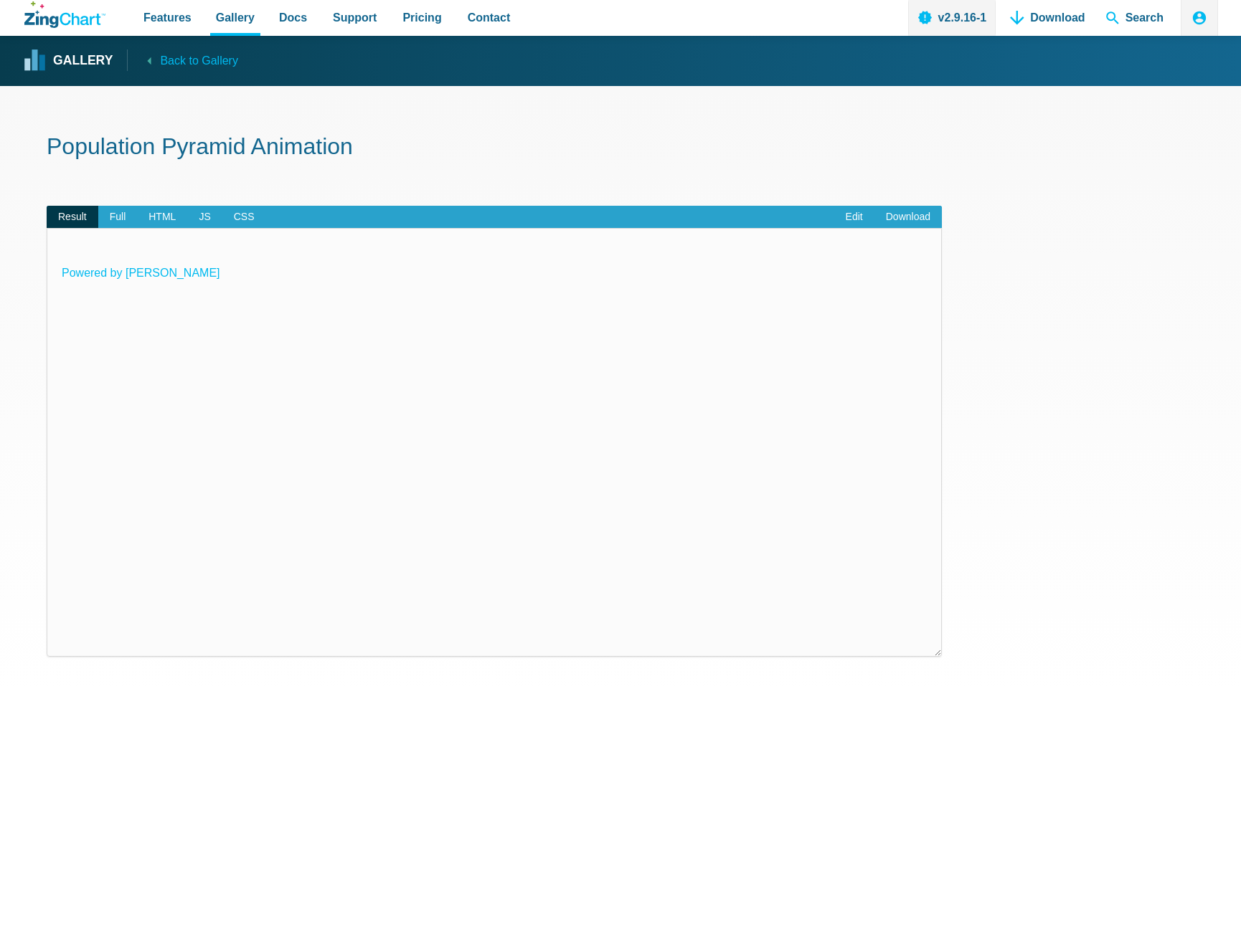 This screenshot has height=952, width=1241. Describe the element at coordinates (244, 217) in the screenshot. I see `span: CSS` at that location.